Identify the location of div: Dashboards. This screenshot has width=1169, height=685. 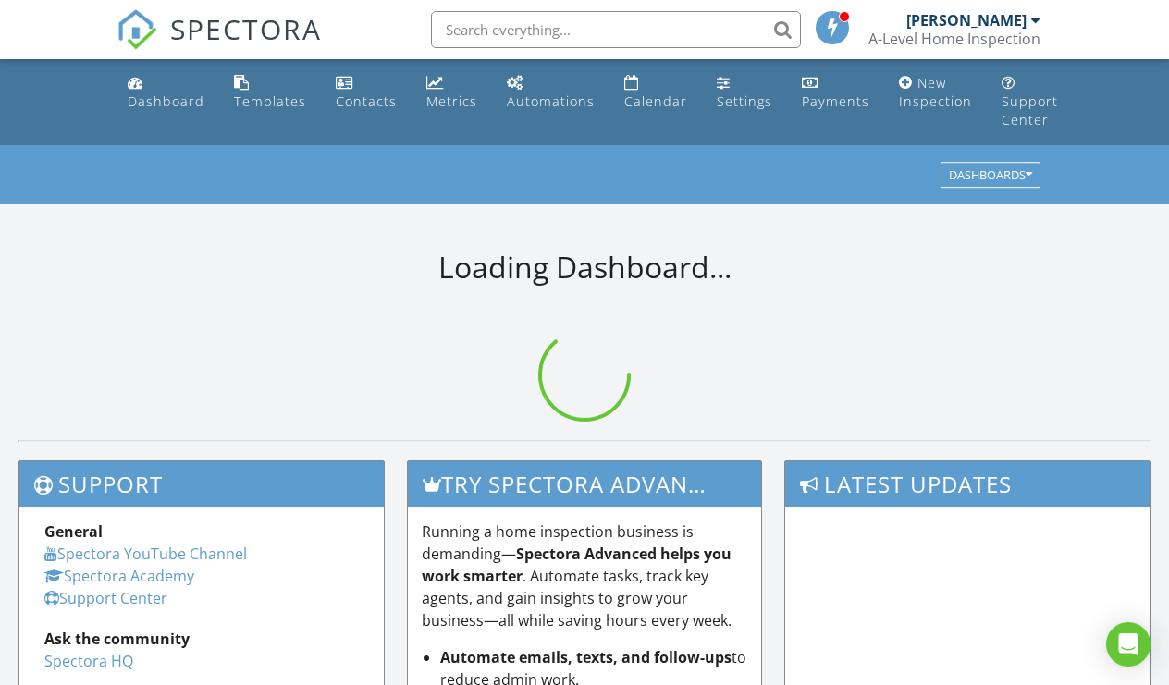
(990, 176).